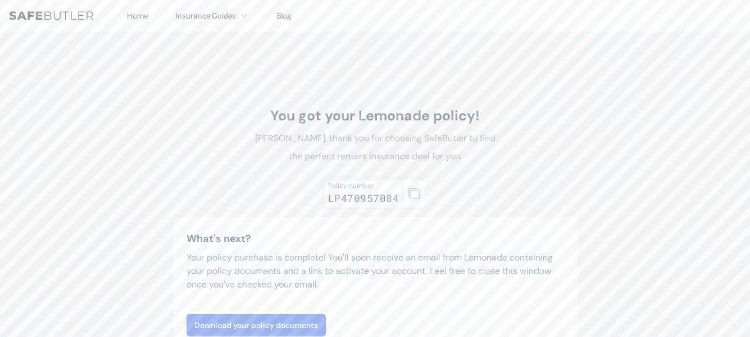 This screenshot has width=750, height=337. Describe the element at coordinates (375, 116) in the screenshot. I see `h1: You got your Lemonade policy!` at that location.